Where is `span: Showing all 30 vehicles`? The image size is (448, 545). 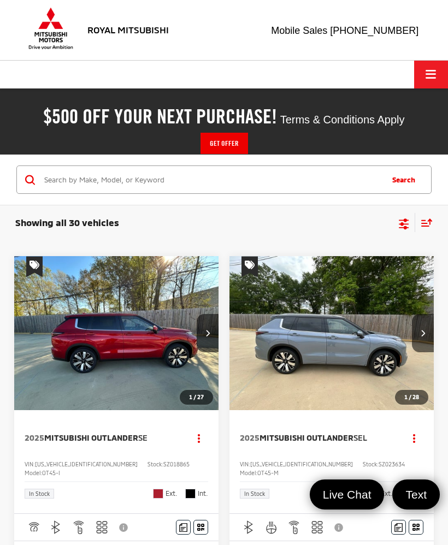 span: Showing all 30 vehicles is located at coordinates (67, 222).